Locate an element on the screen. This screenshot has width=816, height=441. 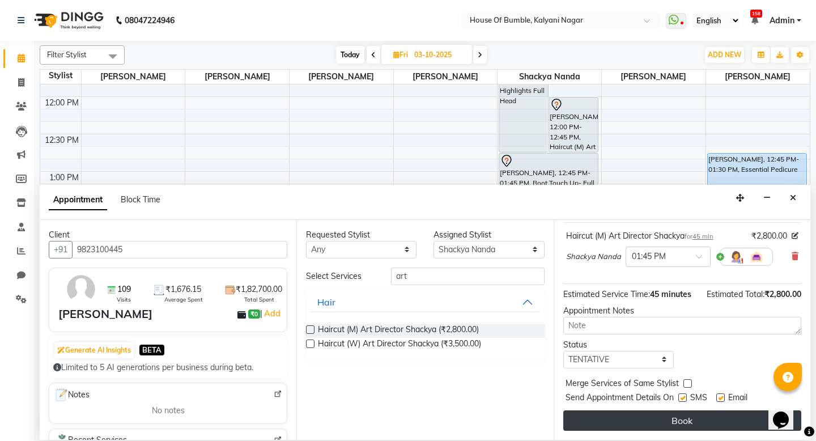
span: Visits is located at coordinates (124, 299).